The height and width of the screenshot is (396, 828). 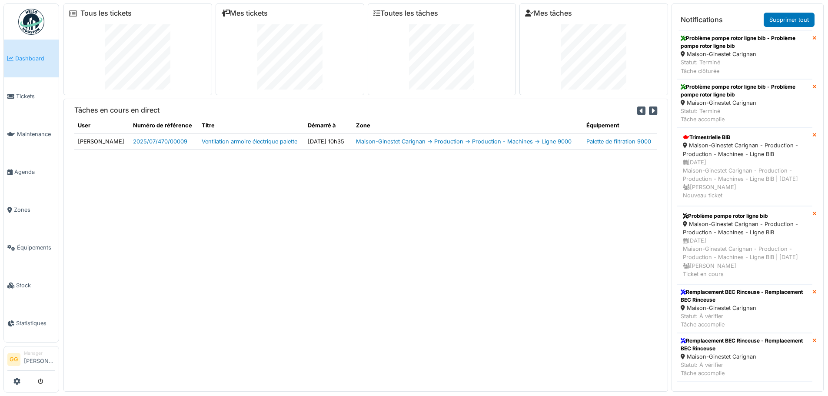 What do you see at coordinates (31, 96) in the screenshot?
I see `a: Tickets` at bounding box center [31, 96].